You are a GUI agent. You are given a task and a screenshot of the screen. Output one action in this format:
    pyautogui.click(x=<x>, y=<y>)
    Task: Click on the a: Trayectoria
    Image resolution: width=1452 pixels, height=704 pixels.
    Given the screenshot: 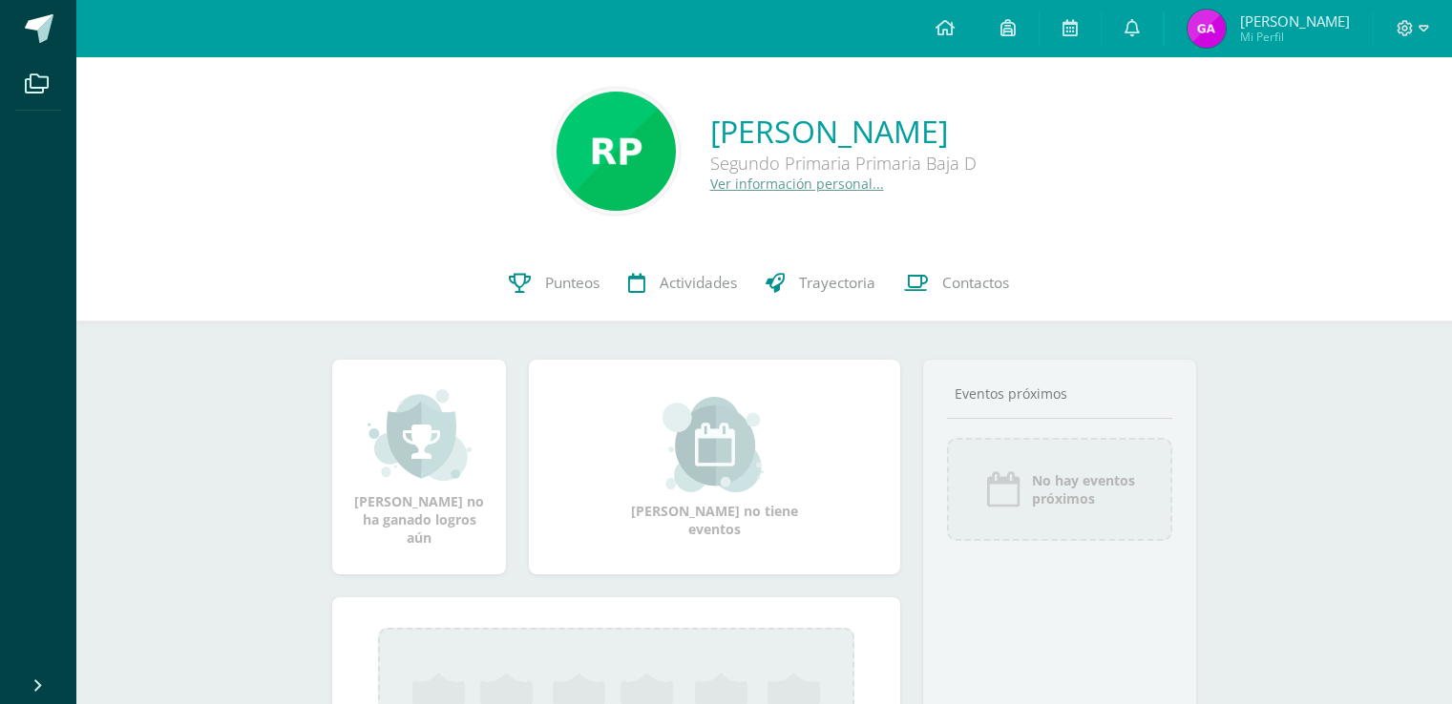 What is the action you would take?
    pyautogui.click(x=820, y=283)
    